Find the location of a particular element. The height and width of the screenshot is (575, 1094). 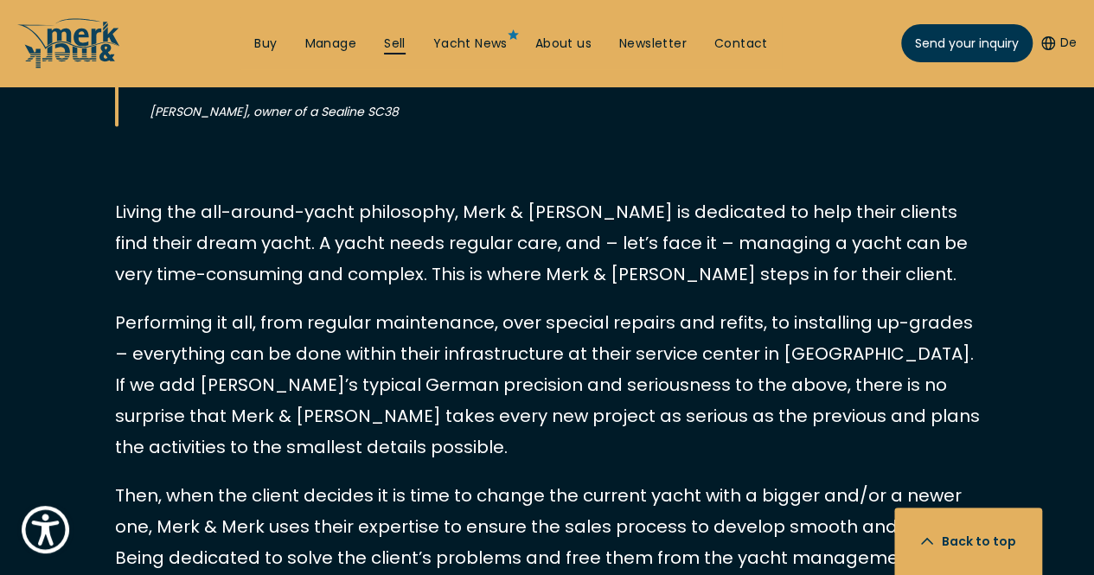

a: Newsletter is located at coordinates (653, 44).